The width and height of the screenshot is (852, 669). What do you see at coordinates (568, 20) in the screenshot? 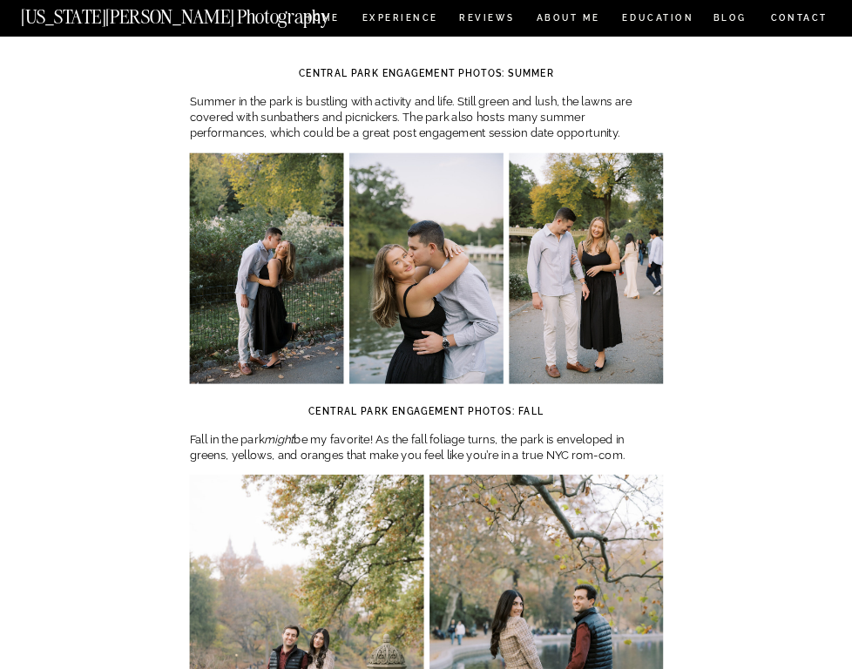
I see `nav: ABOUT ME` at bounding box center [568, 20].